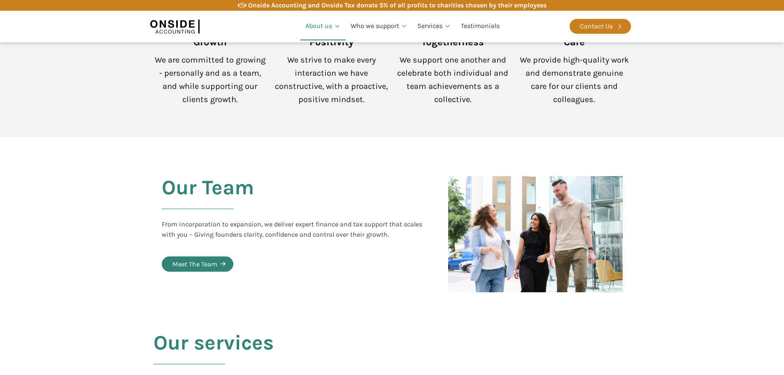  What do you see at coordinates (198, 264) in the screenshot?
I see `a: Meet The Team` at bounding box center [198, 264].